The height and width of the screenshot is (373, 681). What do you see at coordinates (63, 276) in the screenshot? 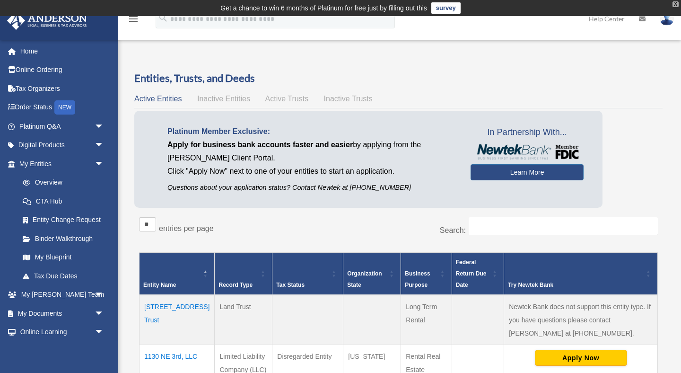
I see `a: Tax Due Dates` at bounding box center [63, 276].